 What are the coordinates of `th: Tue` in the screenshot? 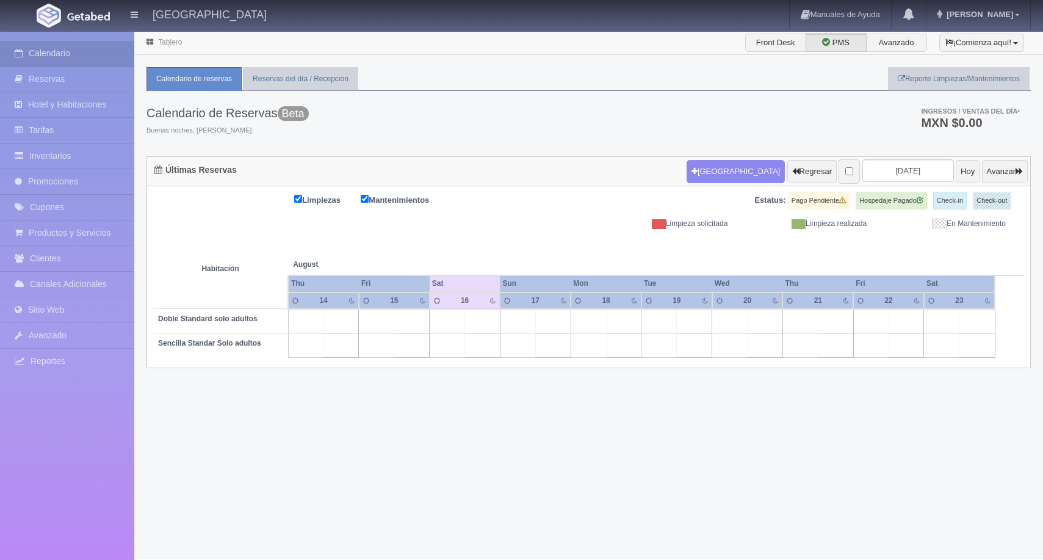 It's located at (677, 283).